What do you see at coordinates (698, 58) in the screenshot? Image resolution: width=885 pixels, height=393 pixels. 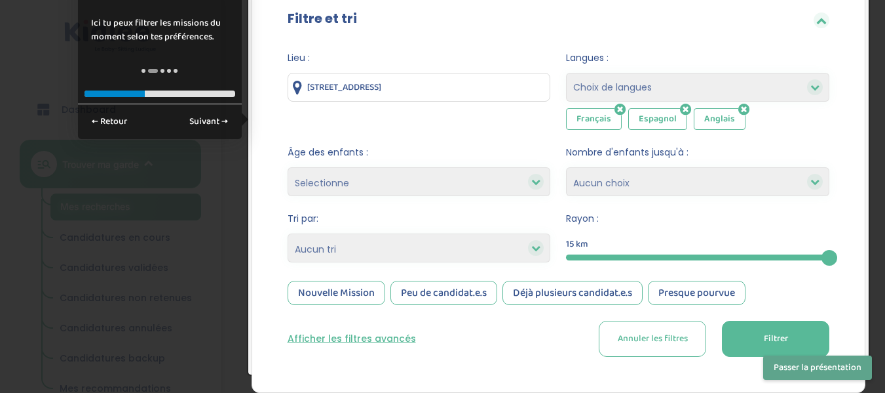 I see `span: Langues :` at bounding box center [698, 58].